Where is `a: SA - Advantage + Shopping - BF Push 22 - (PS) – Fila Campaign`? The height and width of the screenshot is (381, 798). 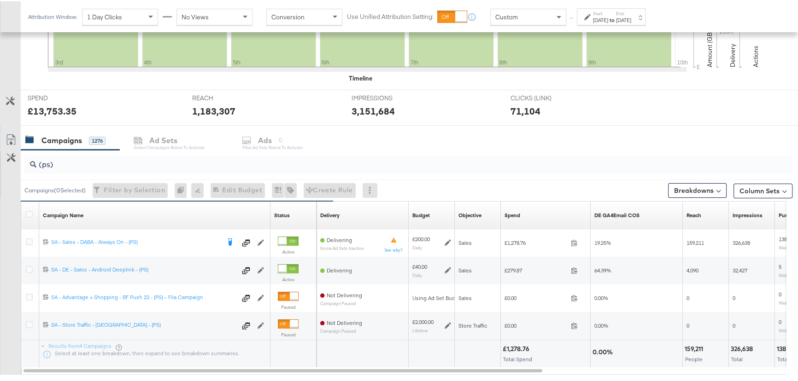
a: SA - Advantage + Shopping - BF Push 22 - (PS) – Fila Campaign is located at coordinates (144, 297).